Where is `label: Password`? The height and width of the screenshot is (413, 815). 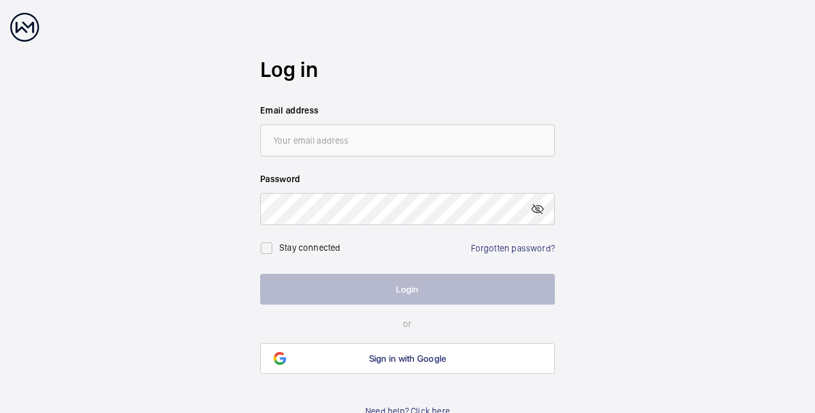
label: Password is located at coordinates (407, 179).